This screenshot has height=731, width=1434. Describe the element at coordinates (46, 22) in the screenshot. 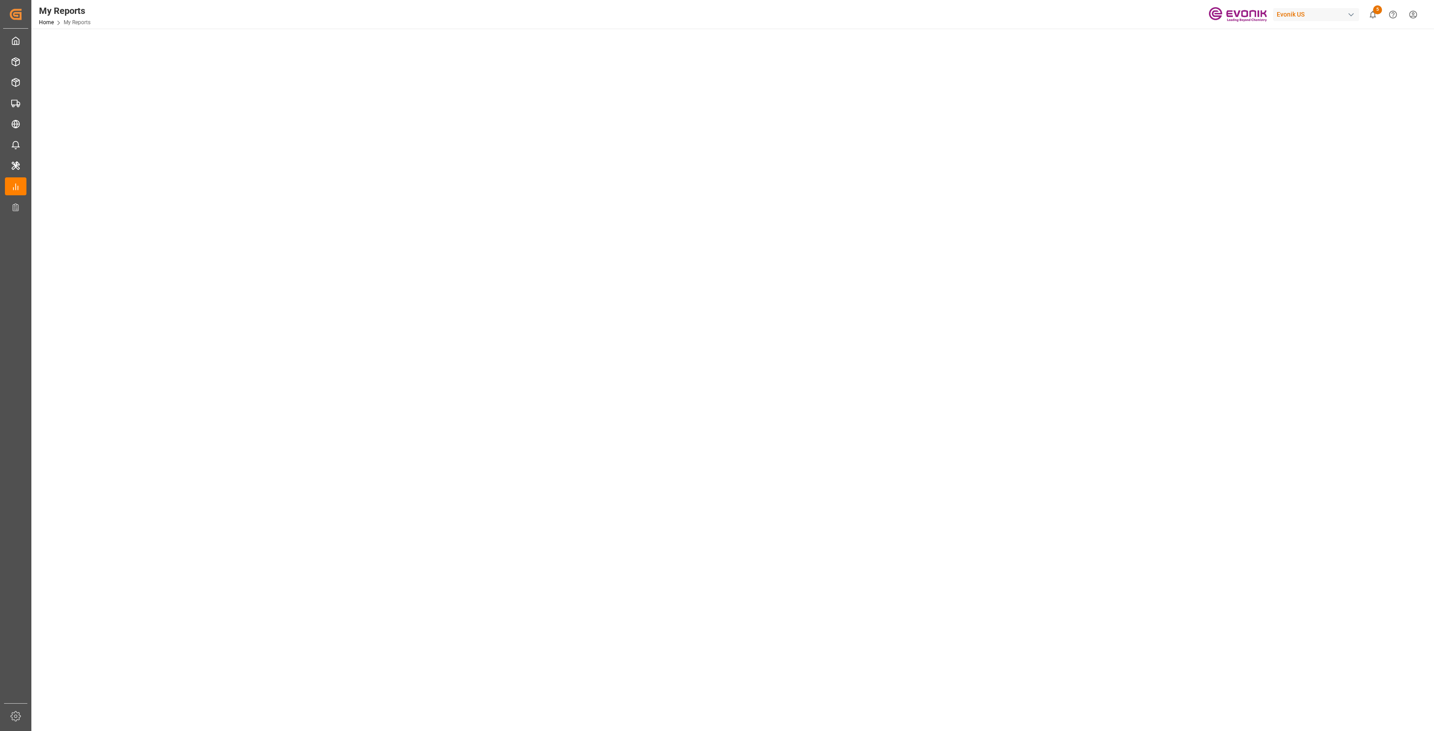

I see `a: Home` at that location.